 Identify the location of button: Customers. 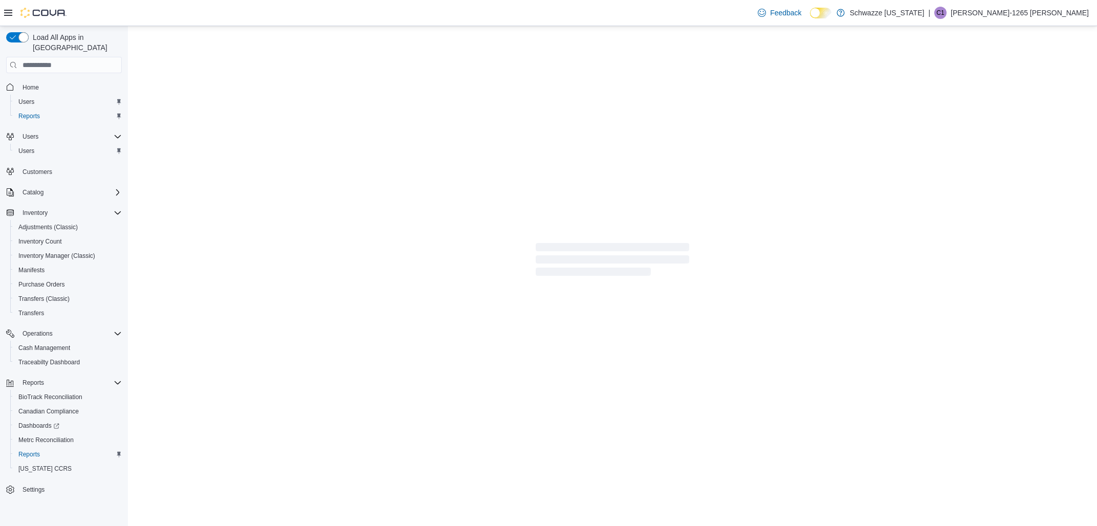
(64, 171).